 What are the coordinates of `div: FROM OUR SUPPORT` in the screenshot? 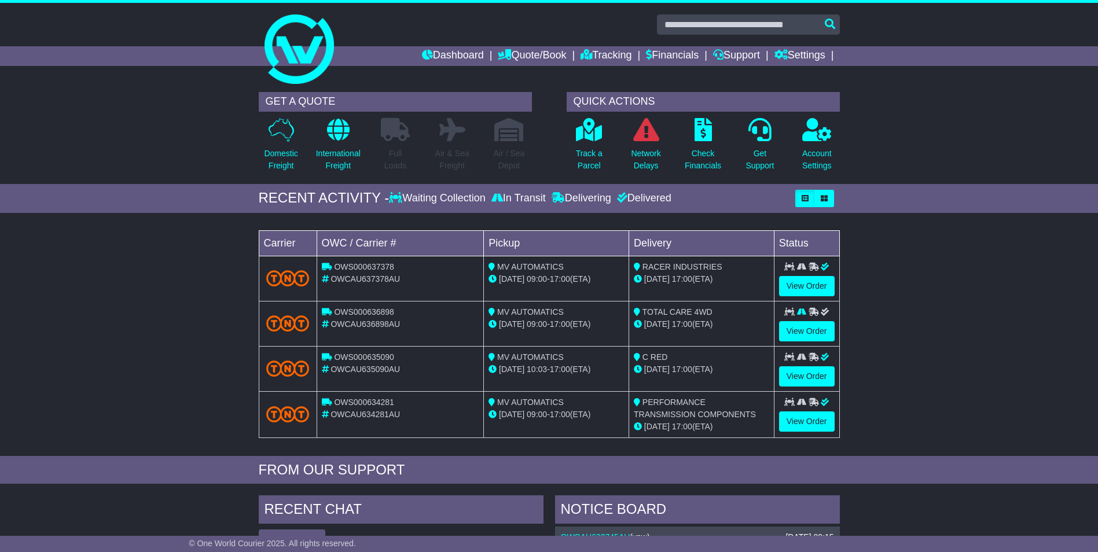 It's located at (549, 470).